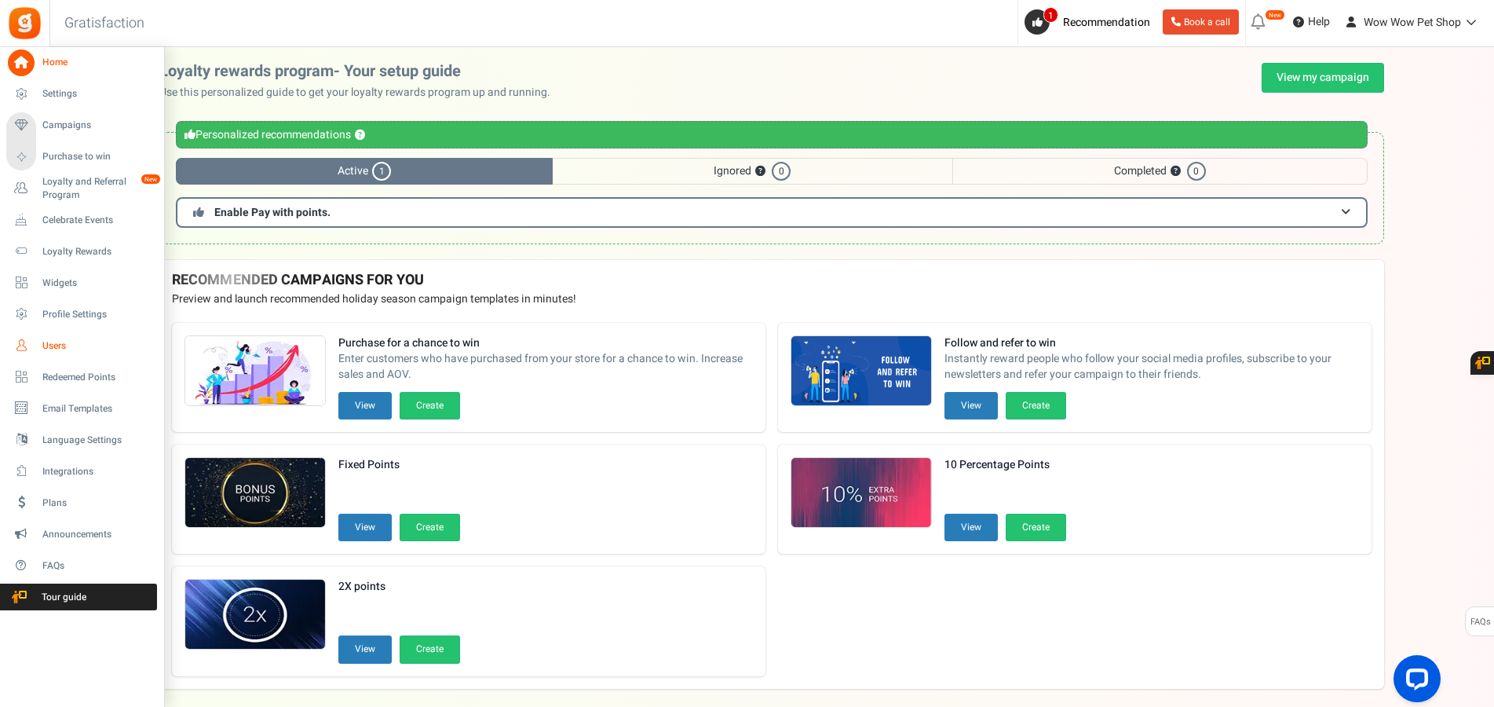  What do you see at coordinates (97, 346) in the screenshot?
I see `span: Users` at bounding box center [97, 346].